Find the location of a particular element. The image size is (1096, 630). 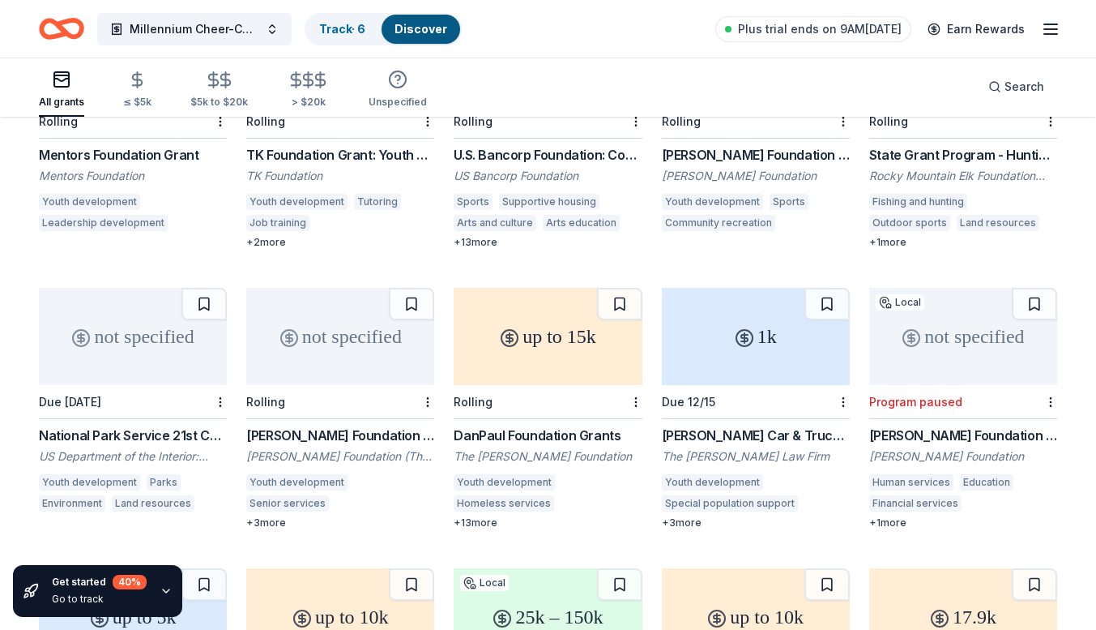

div: Outdoor sports is located at coordinates (910, 223).